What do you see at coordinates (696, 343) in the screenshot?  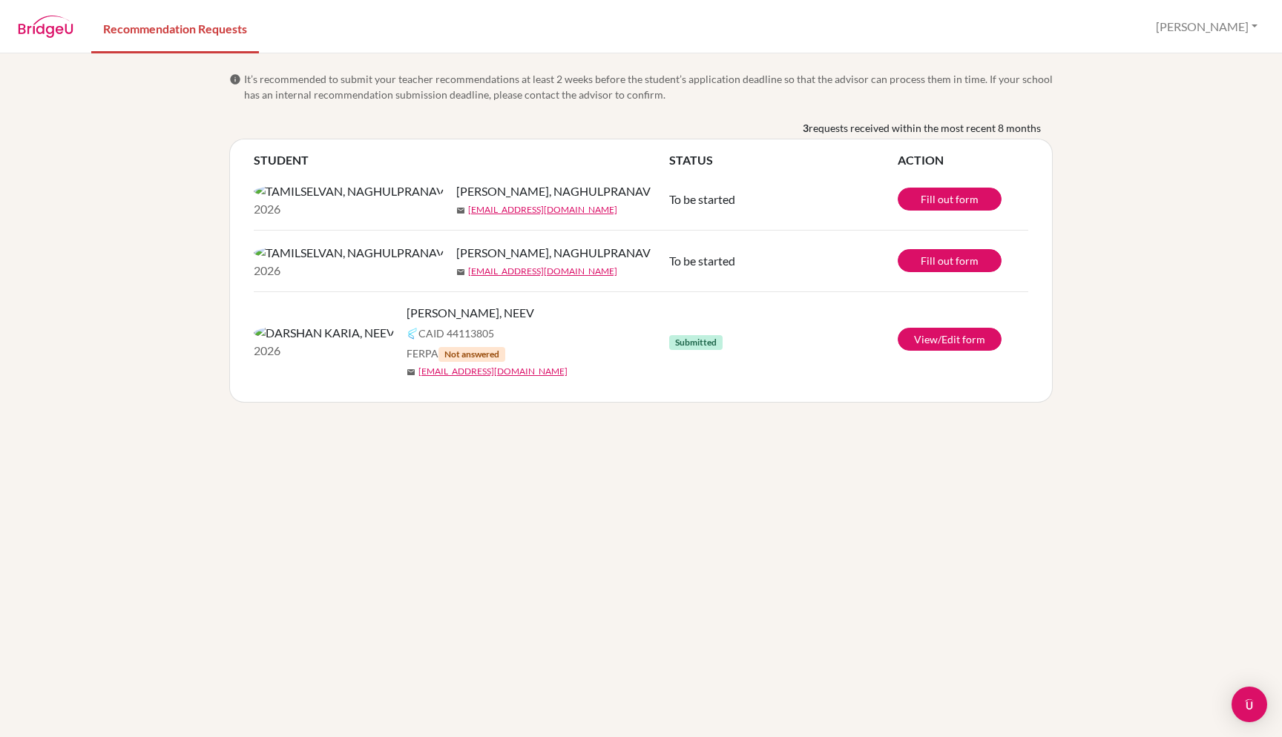 I see `span: Submitted` at bounding box center [696, 343].